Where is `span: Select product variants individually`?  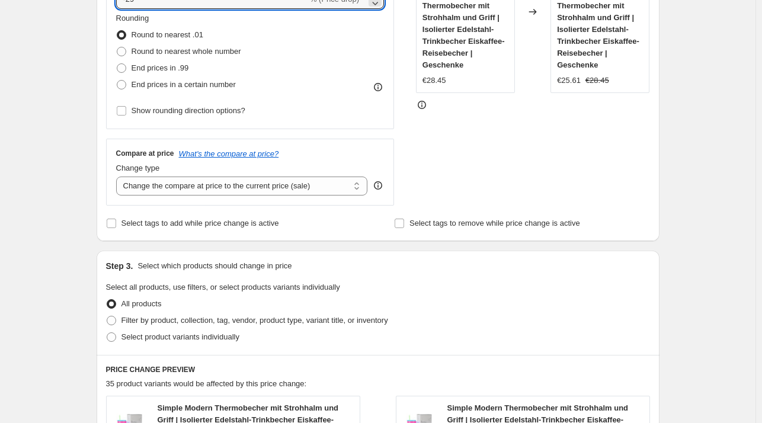
span: Select product variants individually is located at coordinates (180, 336).